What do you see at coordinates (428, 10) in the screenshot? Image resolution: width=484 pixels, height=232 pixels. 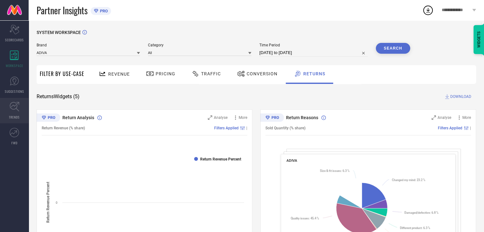 I see `div: Open download list` at bounding box center [428, 10].